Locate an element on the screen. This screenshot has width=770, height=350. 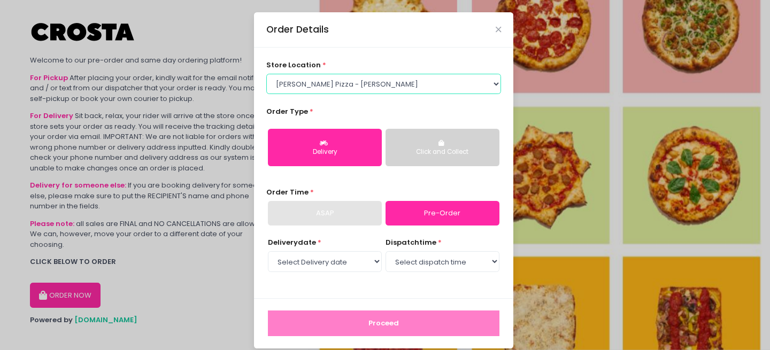
span: dispatch time is located at coordinates (411, 242).